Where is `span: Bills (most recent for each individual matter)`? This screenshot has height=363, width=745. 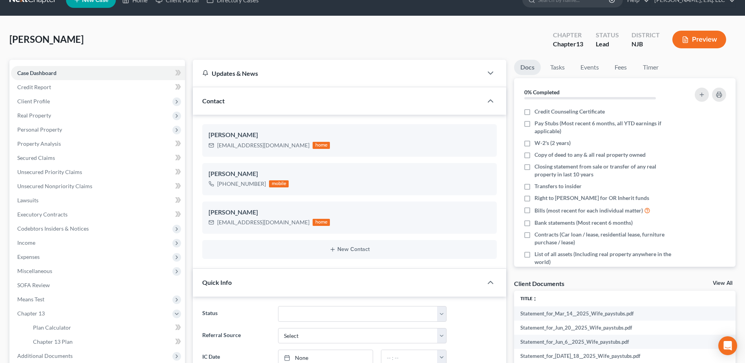
span: Bills (most recent for each individual matter) is located at coordinates (589, 210).